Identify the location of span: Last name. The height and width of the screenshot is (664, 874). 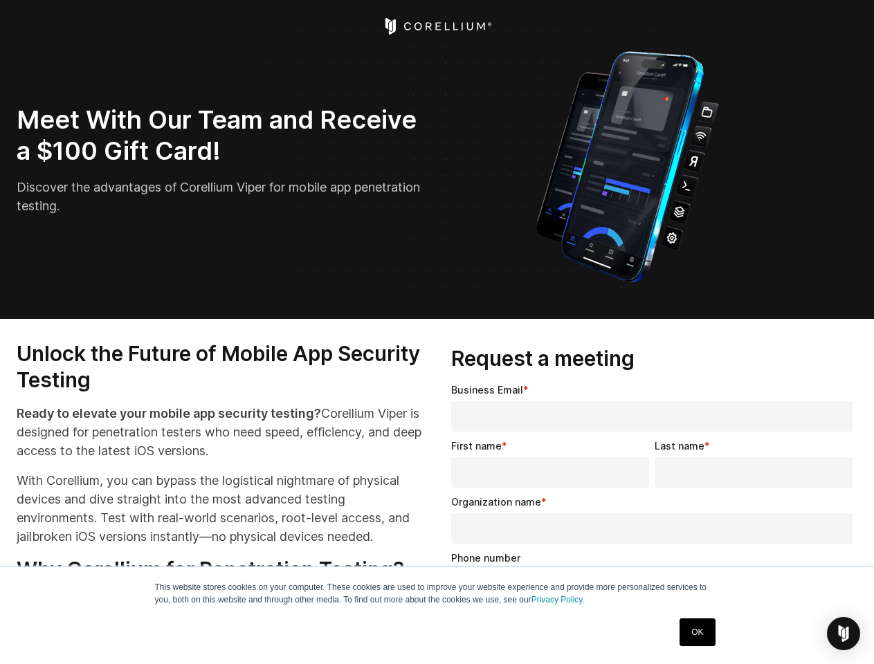
(680, 446).